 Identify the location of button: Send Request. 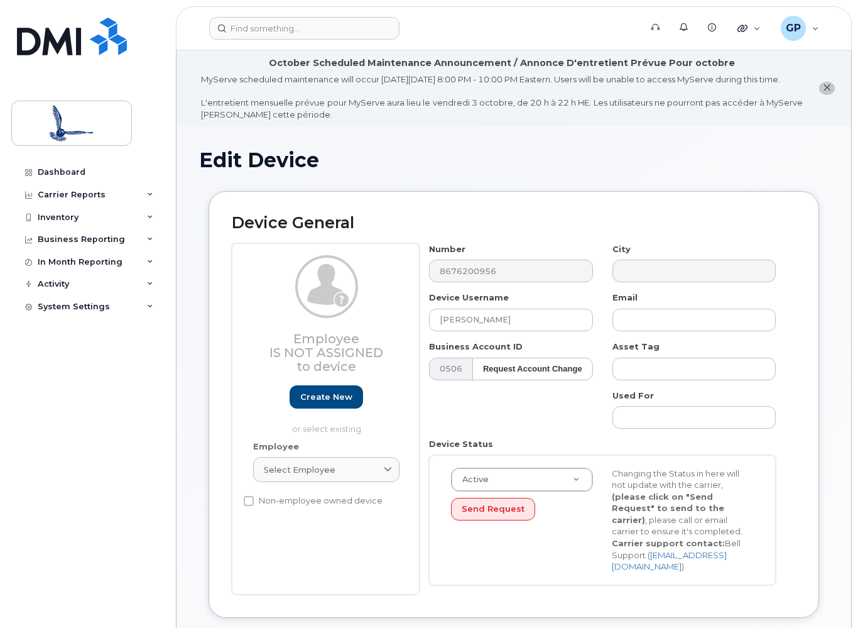
(493, 509).